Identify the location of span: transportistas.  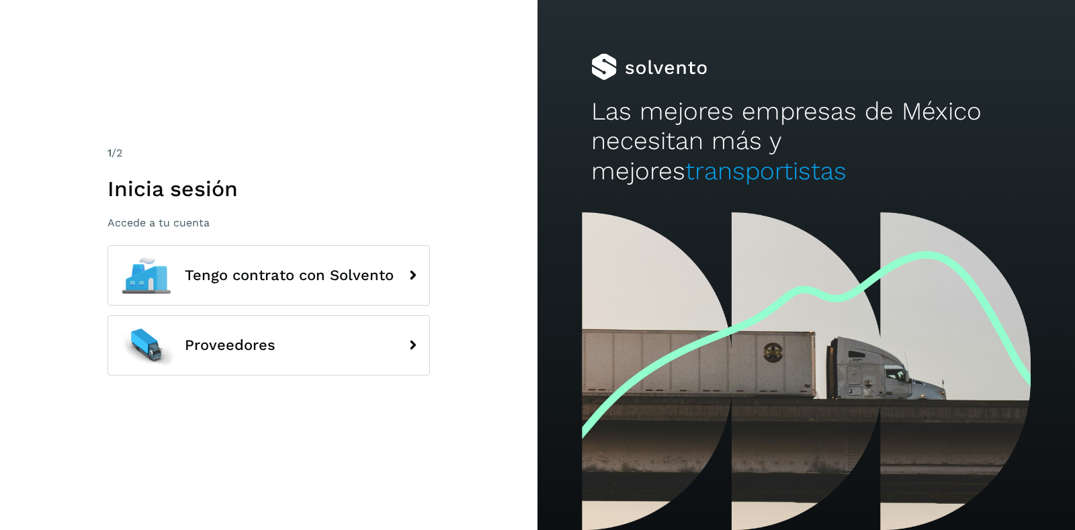
(766, 171).